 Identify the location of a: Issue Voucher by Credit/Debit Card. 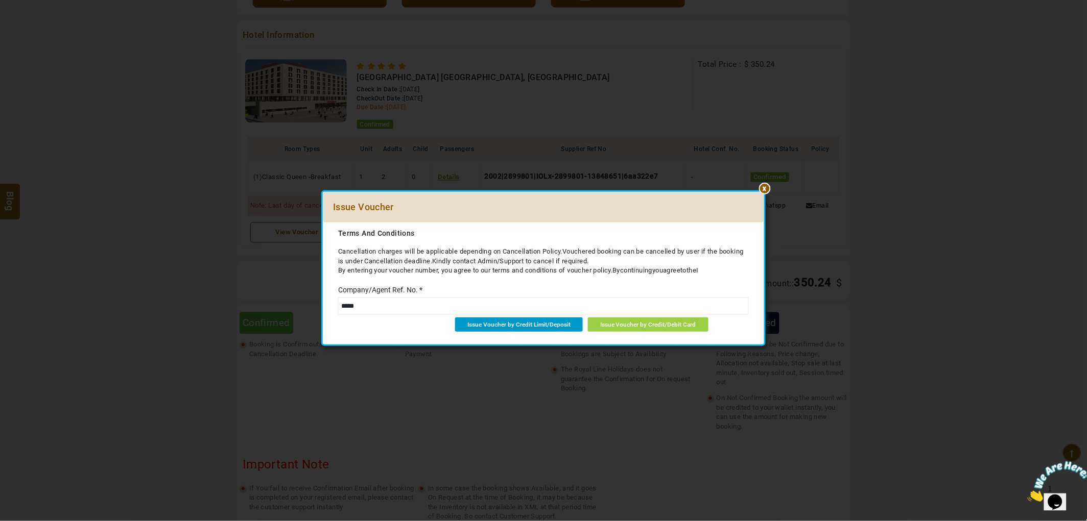
(648, 325).